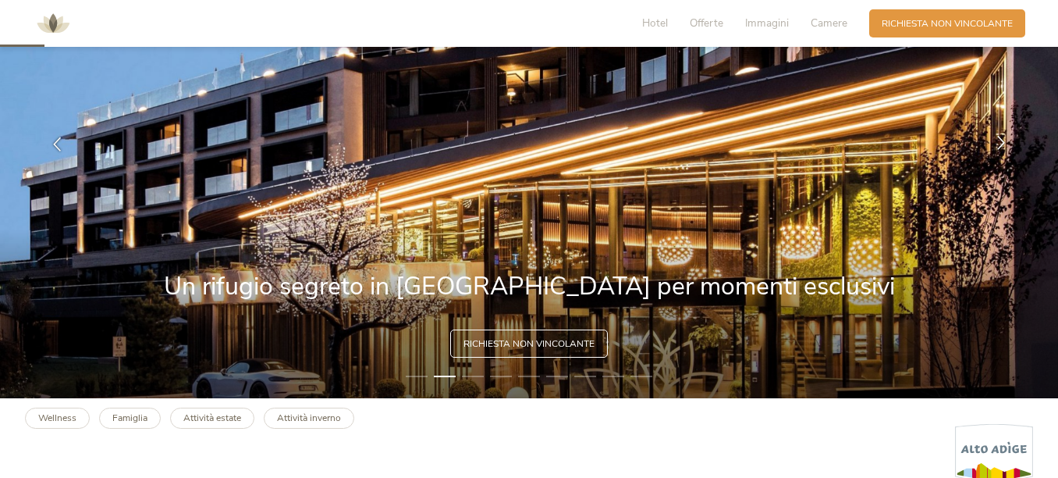 This screenshot has width=1058, height=478. Describe the element at coordinates (130, 417) in the screenshot. I see `b: Famiglia` at that location.